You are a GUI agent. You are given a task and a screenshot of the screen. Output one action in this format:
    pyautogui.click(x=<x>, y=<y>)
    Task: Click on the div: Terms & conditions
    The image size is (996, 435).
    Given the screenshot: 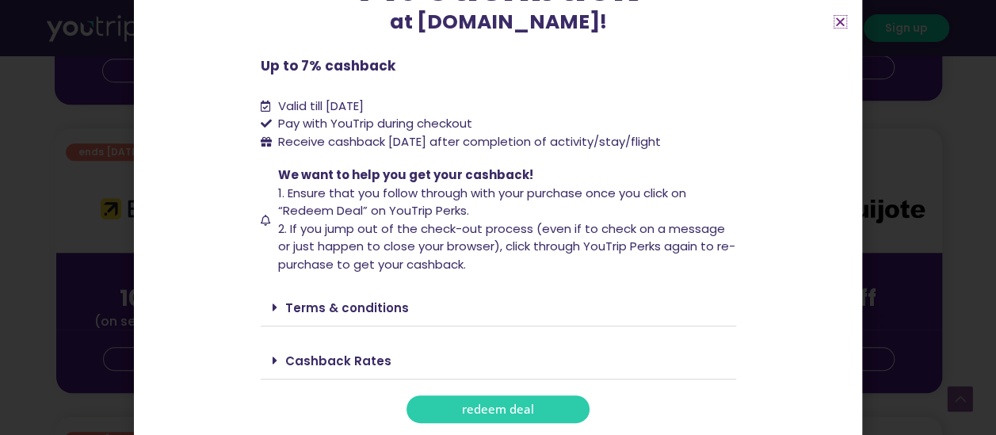 What is the action you would take?
    pyautogui.click(x=498, y=307)
    